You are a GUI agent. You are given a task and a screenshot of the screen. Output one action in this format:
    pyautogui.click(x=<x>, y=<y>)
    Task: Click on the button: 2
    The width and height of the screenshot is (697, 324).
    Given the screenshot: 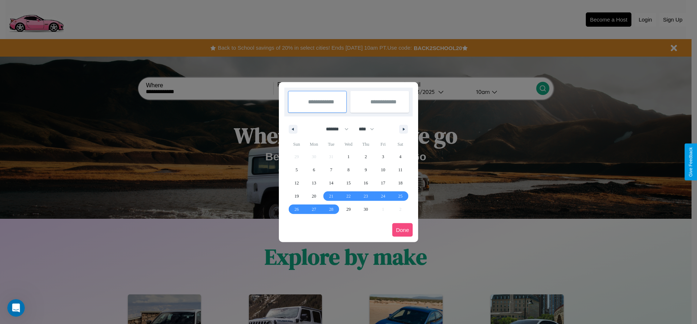 What is the action you would take?
    pyautogui.click(x=366, y=156)
    